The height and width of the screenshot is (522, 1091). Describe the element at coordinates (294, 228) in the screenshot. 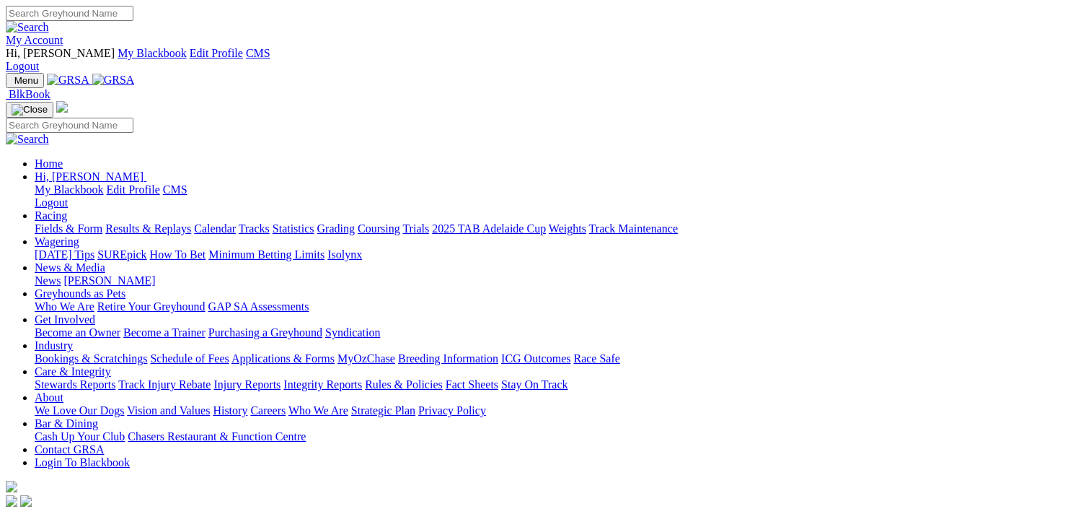

I see `a: Statistics` at that location.